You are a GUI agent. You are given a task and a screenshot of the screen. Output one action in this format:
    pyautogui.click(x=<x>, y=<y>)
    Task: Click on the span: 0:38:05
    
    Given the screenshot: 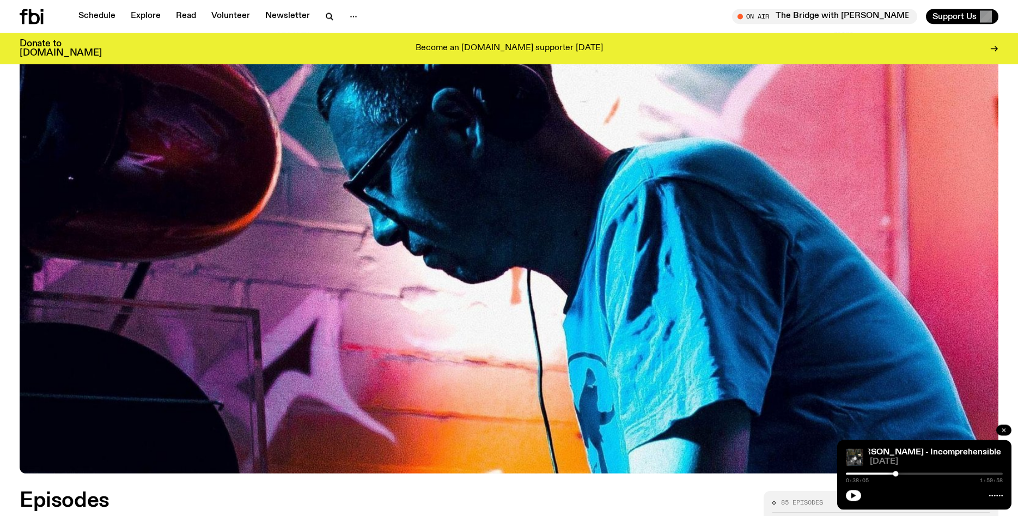 What is the action you would take?
    pyautogui.click(x=858, y=481)
    